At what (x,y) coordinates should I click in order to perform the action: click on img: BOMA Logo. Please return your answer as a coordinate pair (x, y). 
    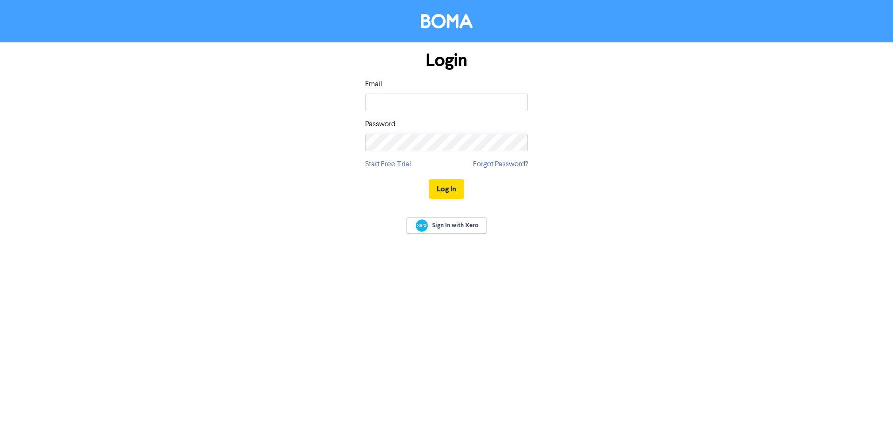
    Looking at the image, I should click on (447, 21).